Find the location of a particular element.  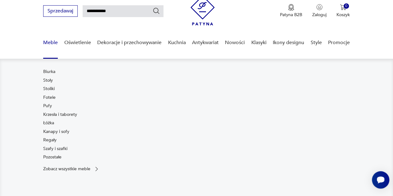

a: Biurka is located at coordinates (49, 72).